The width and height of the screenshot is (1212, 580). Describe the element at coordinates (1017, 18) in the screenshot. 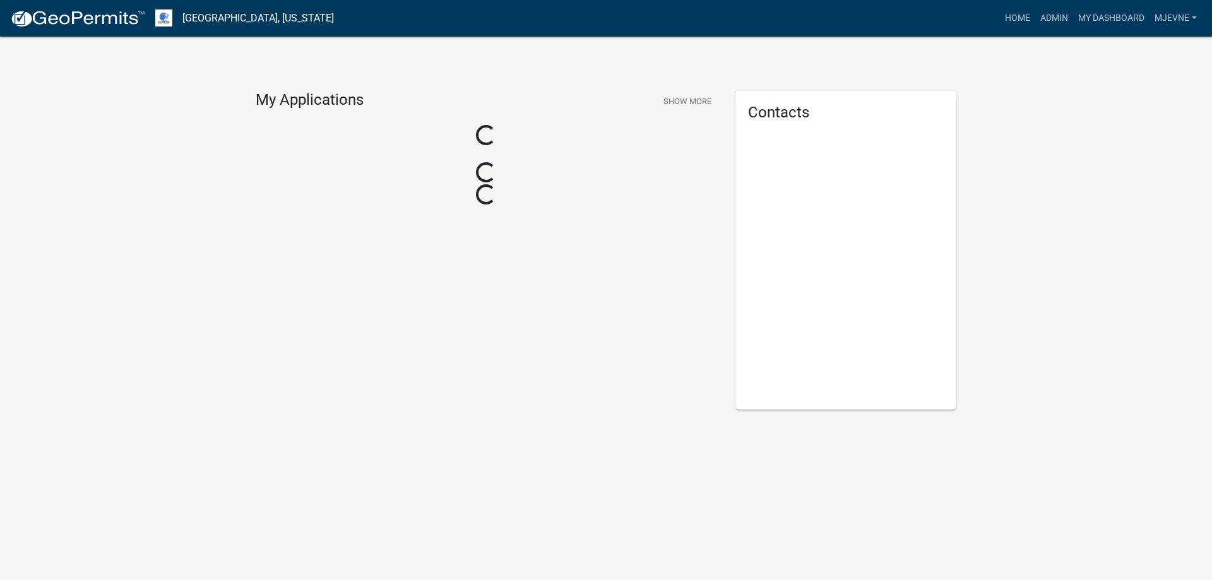

I see `a: Home` at that location.